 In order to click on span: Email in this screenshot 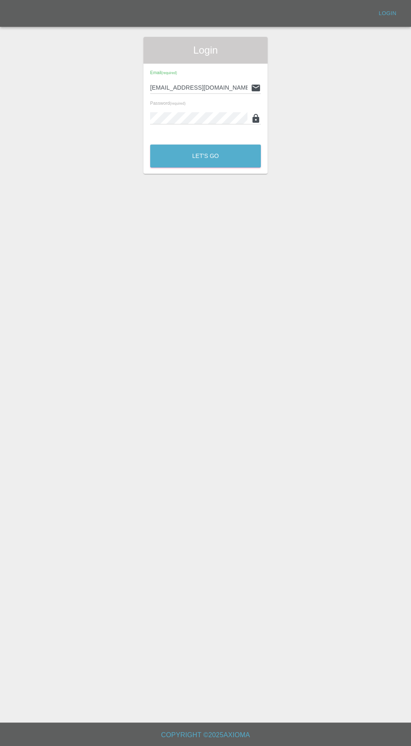, I will do `click(163, 72)`.